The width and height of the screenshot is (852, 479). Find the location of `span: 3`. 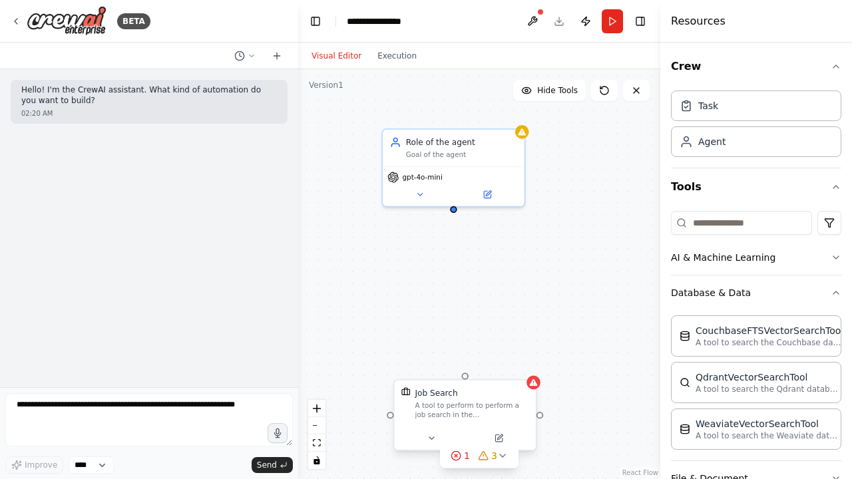

span: 3 is located at coordinates (494, 456).